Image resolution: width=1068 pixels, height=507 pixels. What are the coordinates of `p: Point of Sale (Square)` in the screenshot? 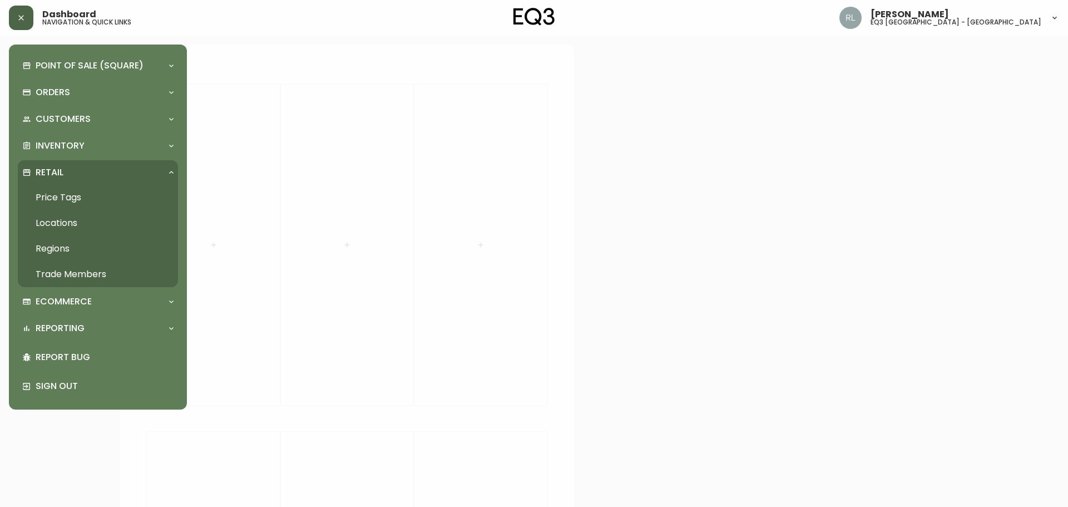 It's located at (90, 66).